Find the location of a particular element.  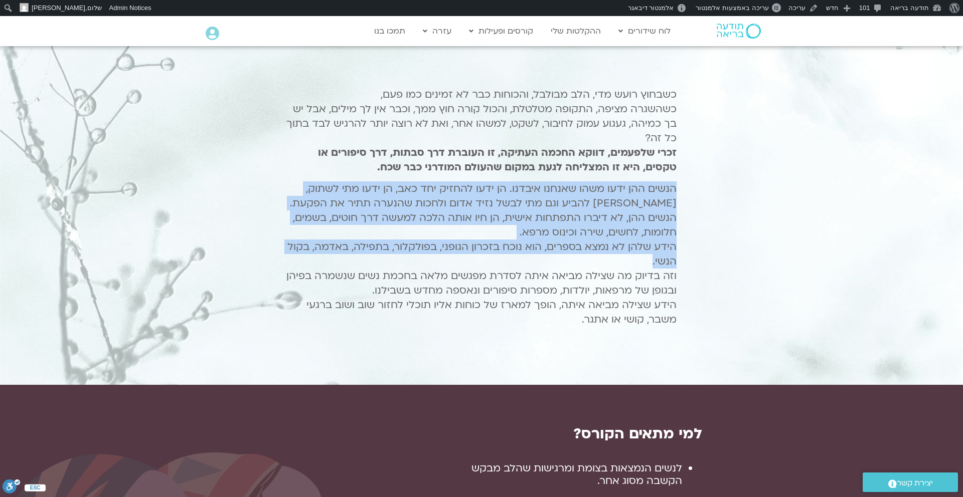

span: הנשים ההן, לא דיברו התפתחות אישית, הן חיו אותה הלכה למעשה דרך חוטים, בשמים, חלומות, לחשים, שירה ו... is located at coordinates (484, 225).